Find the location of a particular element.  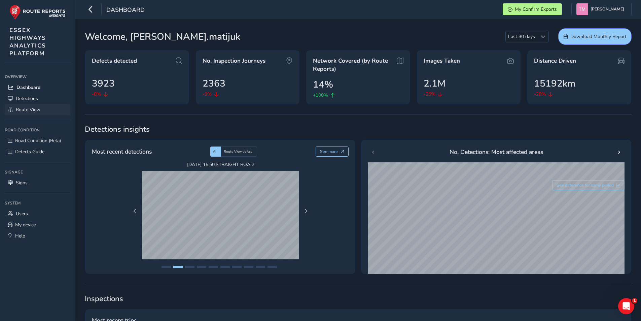

span: No. Detections: Most affected areas is located at coordinates (496, 152).